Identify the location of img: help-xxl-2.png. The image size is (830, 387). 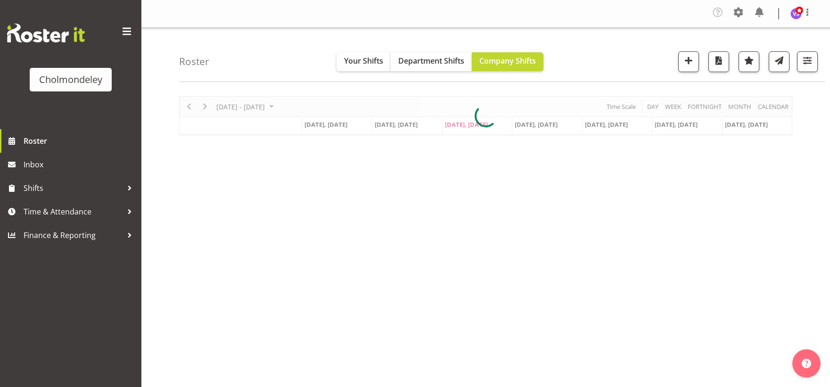
(806, 363).